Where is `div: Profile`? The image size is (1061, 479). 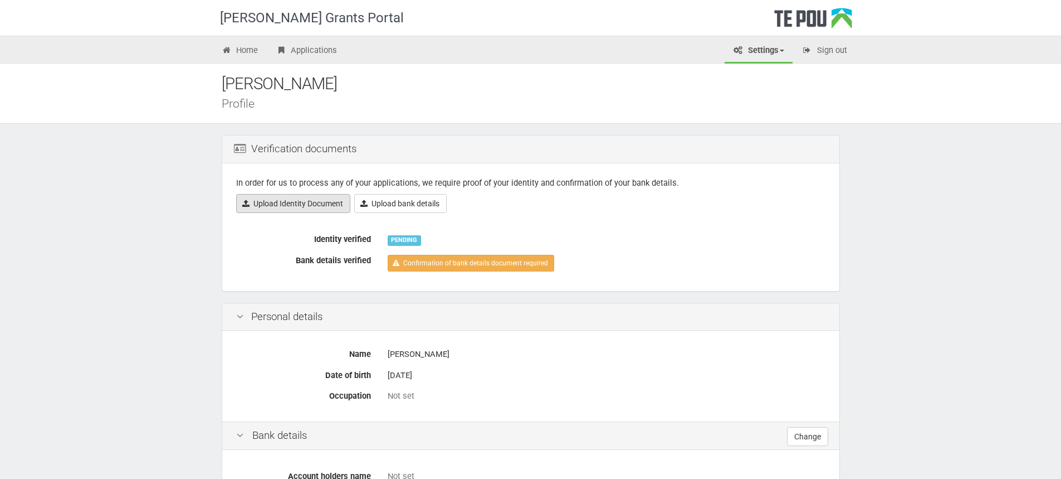
div: Profile is located at coordinates (539, 103).